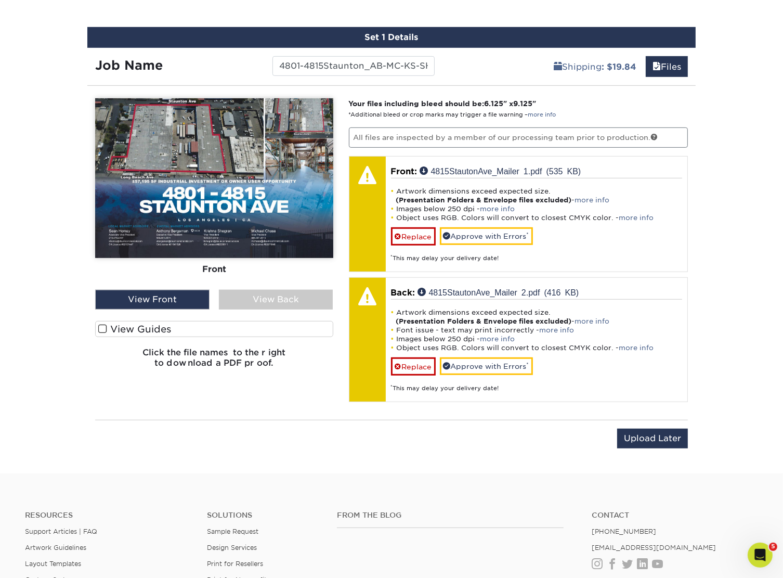 The width and height of the screenshot is (783, 578). What do you see at coordinates (61, 531) in the screenshot?
I see `a: Support Articles | FAQ` at bounding box center [61, 531].